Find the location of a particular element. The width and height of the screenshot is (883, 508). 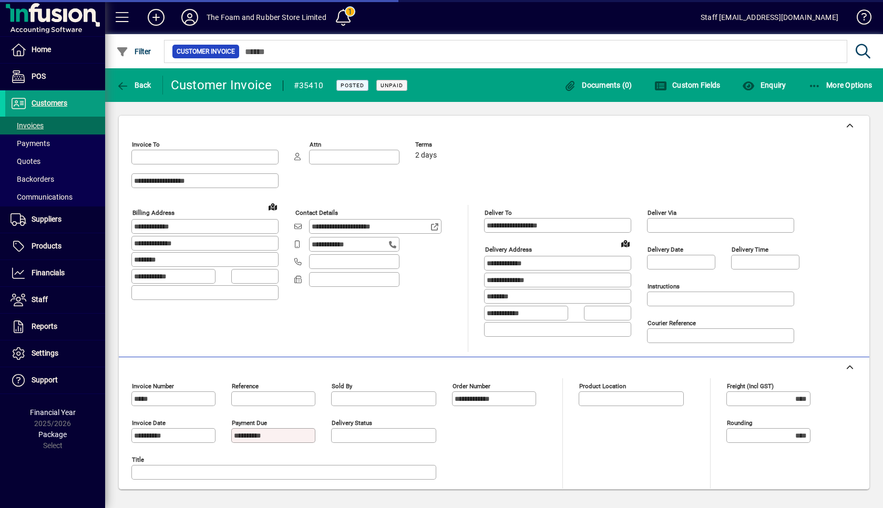

span: Documents (0) is located at coordinates (598, 85).